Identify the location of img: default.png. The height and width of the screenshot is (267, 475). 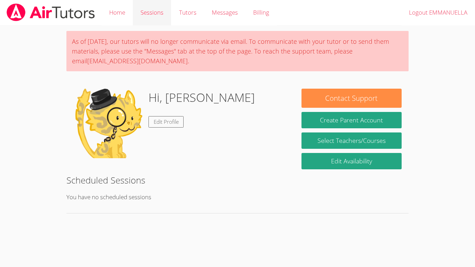
(108, 124).